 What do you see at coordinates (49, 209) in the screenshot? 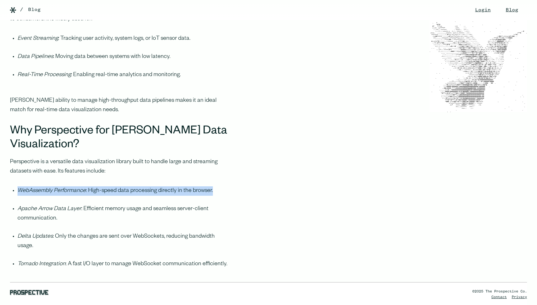
I see `em: Apache Arrow Data Layer` at bounding box center [49, 209].